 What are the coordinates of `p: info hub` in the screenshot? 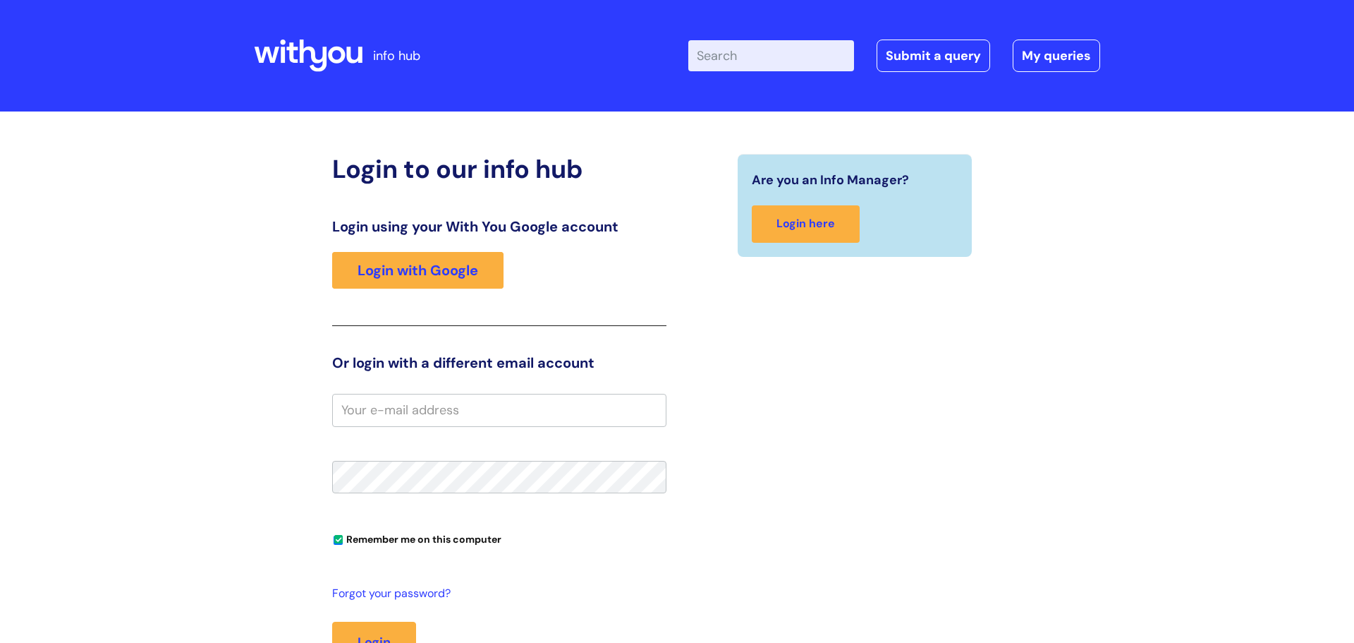 It's located at (396, 56).